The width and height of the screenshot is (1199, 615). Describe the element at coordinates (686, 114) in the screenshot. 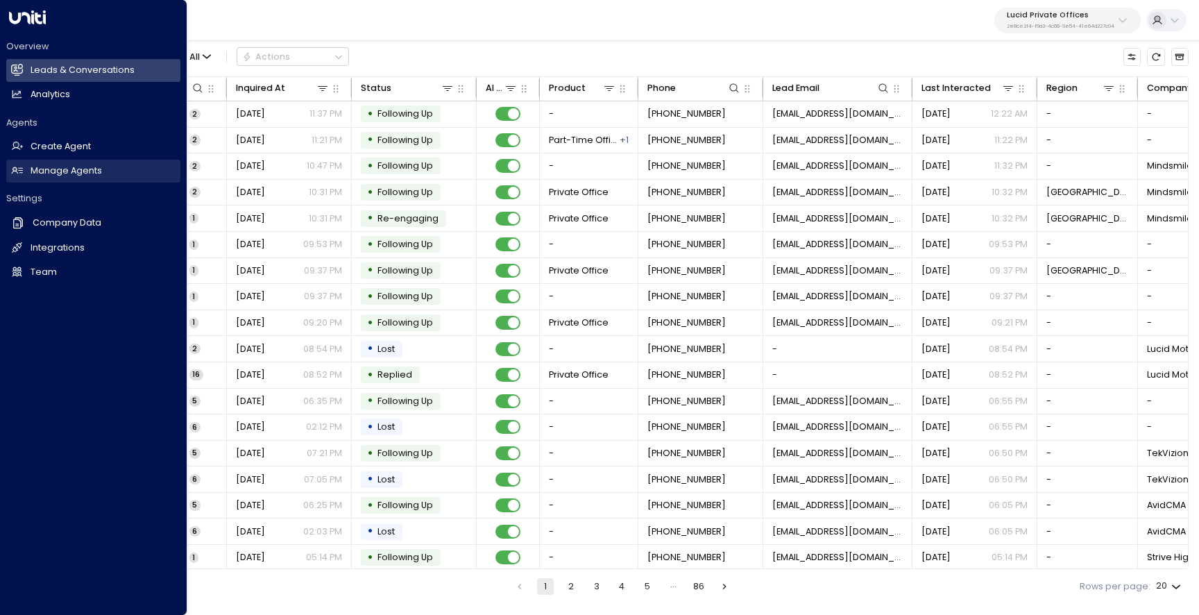

I see `span: +523333250165` at that location.